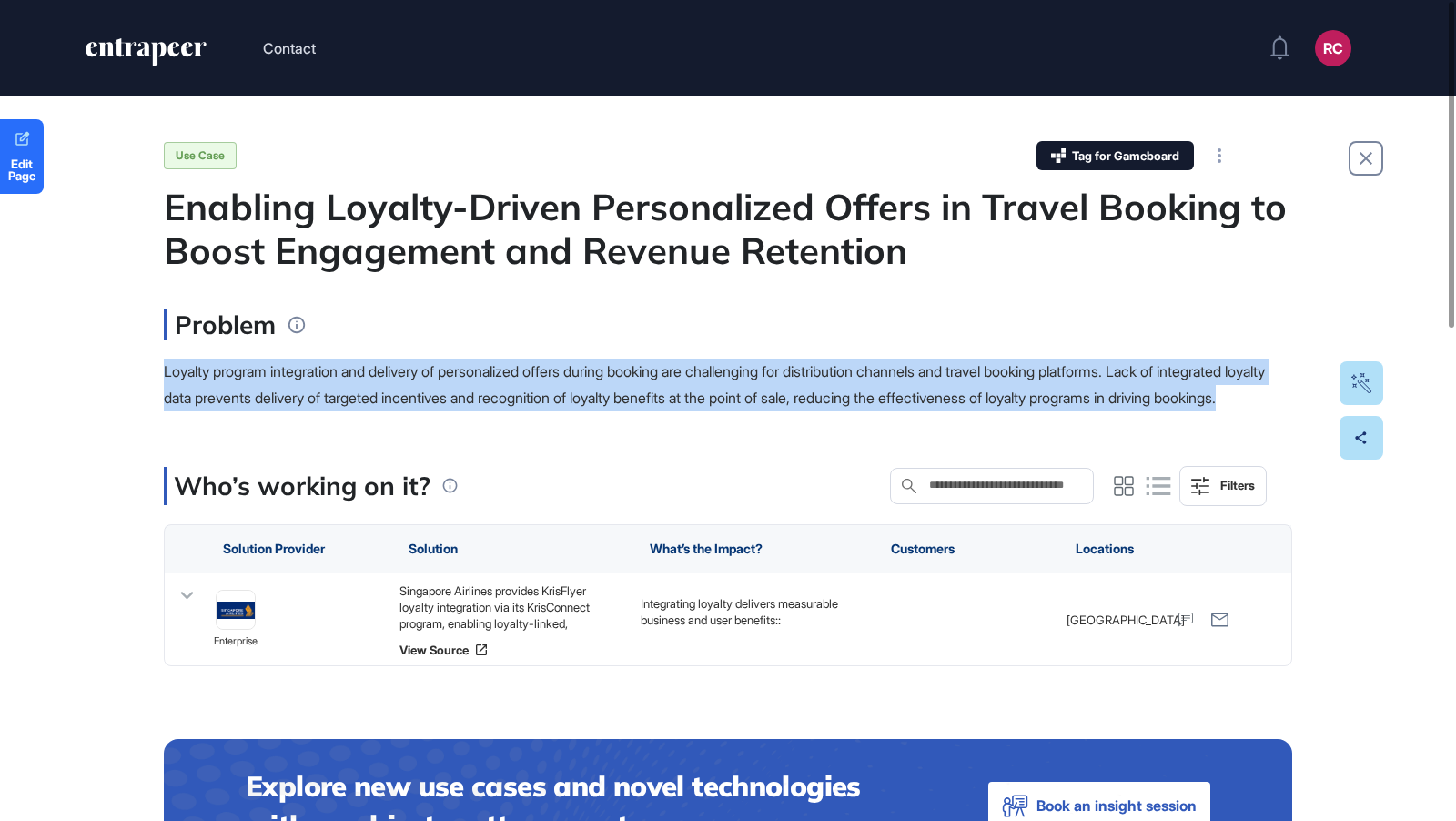  Describe the element at coordinates (511, 650) in the screenshot. I see `a: View Source` at that location.